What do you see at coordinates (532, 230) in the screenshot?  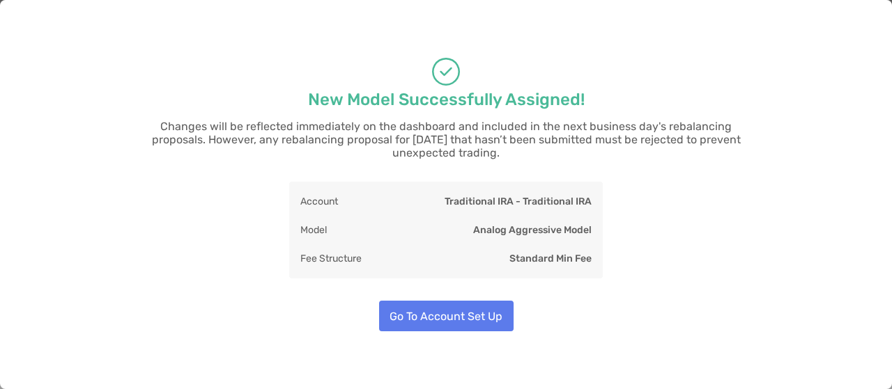 I see `p: Analog Aggressive Model` at bounding box center [532, 230].